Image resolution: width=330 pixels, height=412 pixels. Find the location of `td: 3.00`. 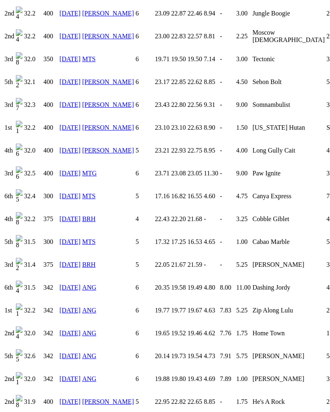

td: 3.00 is located at coordinates (244, 13).